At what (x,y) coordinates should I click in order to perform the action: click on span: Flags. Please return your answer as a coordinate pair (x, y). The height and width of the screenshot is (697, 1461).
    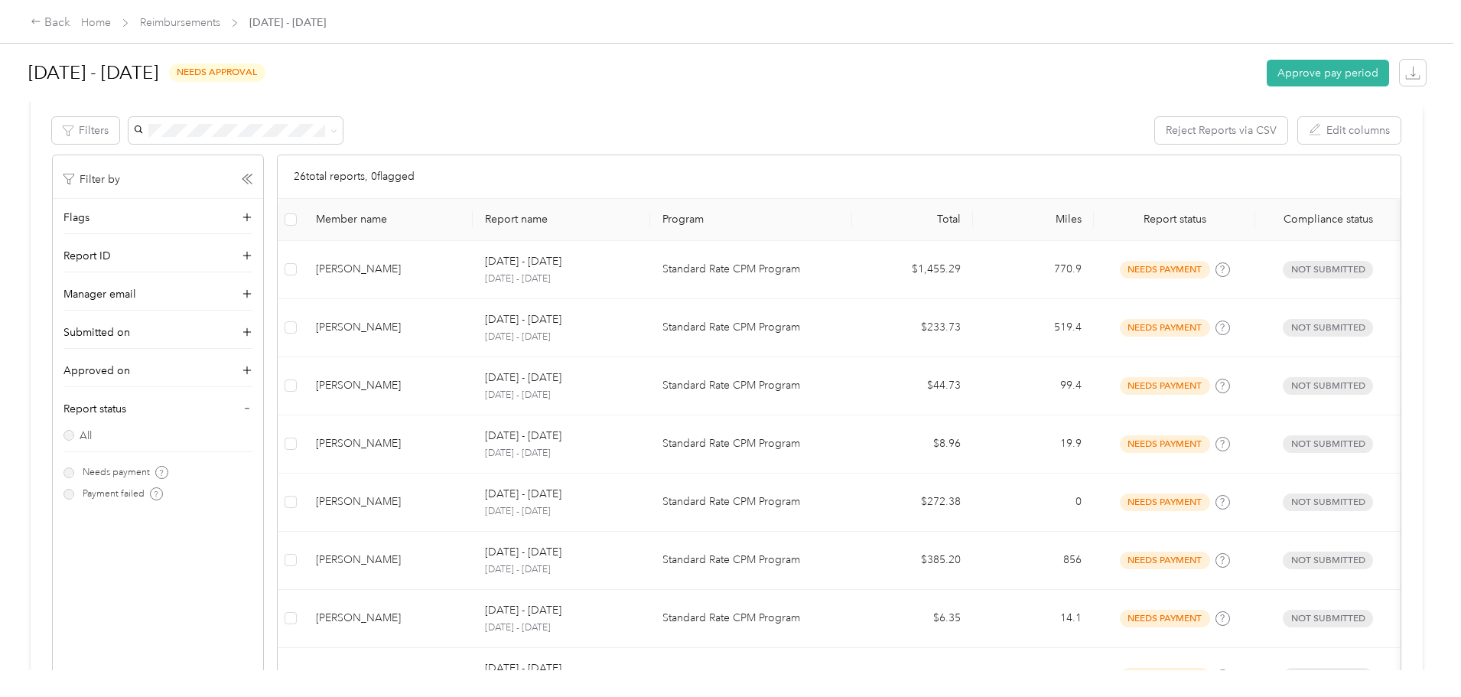
    Looking at the image, I should click on (76, 217).